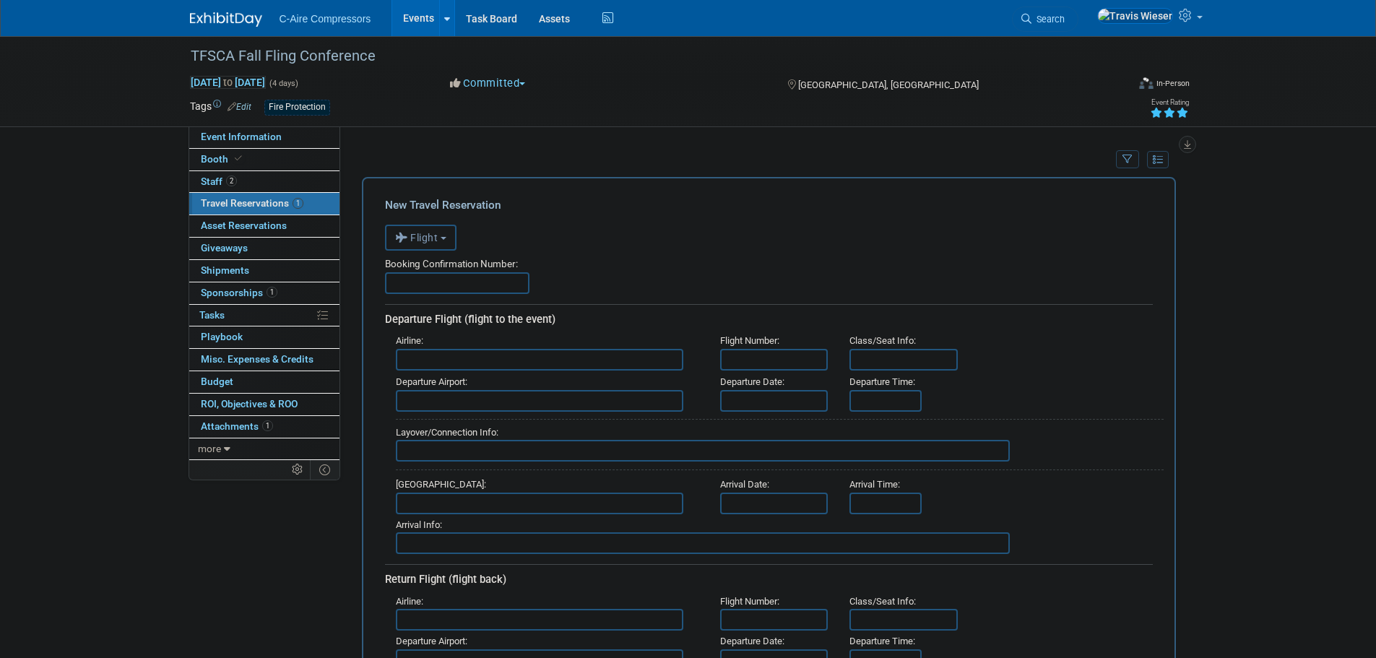 The height and width of the screenshot is (658, 1376). What do you see at coordinates (377, 13) in the screenshot?
I see `body: Rich Text Area. Press ALT-0 for help.` at bounding box center [377, 13].